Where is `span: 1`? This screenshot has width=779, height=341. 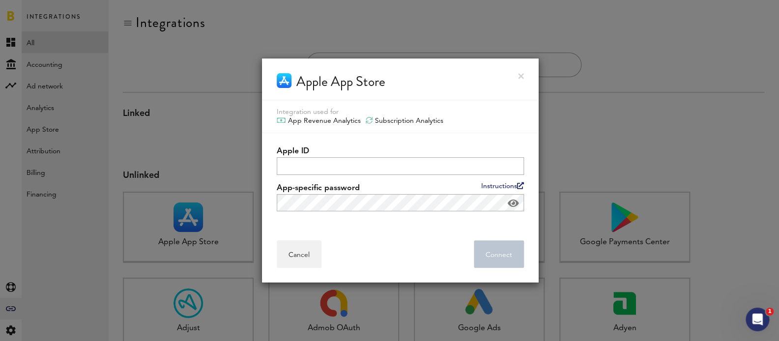
span: 1 is located at coordinates (770, 312).